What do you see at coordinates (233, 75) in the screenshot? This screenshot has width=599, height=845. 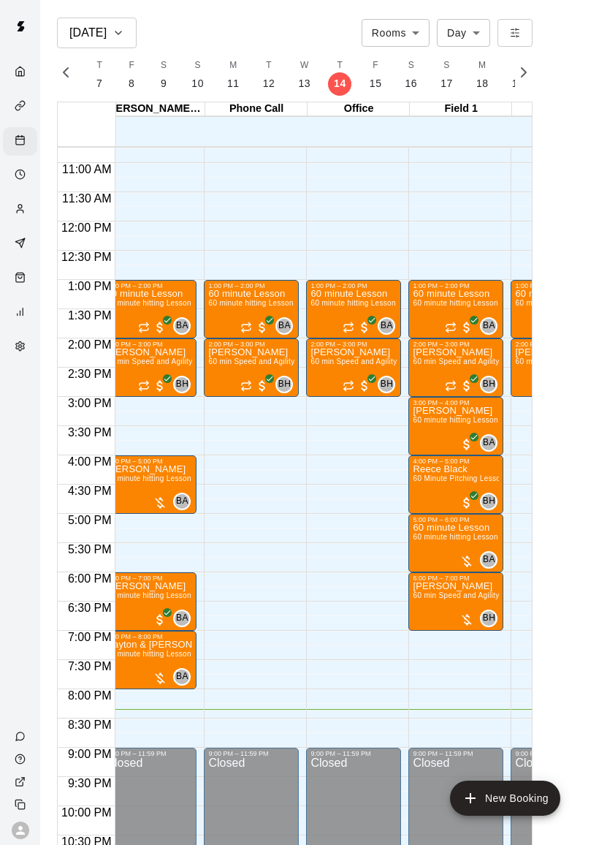 I see `button: M11` at bounding box center [233, 75].